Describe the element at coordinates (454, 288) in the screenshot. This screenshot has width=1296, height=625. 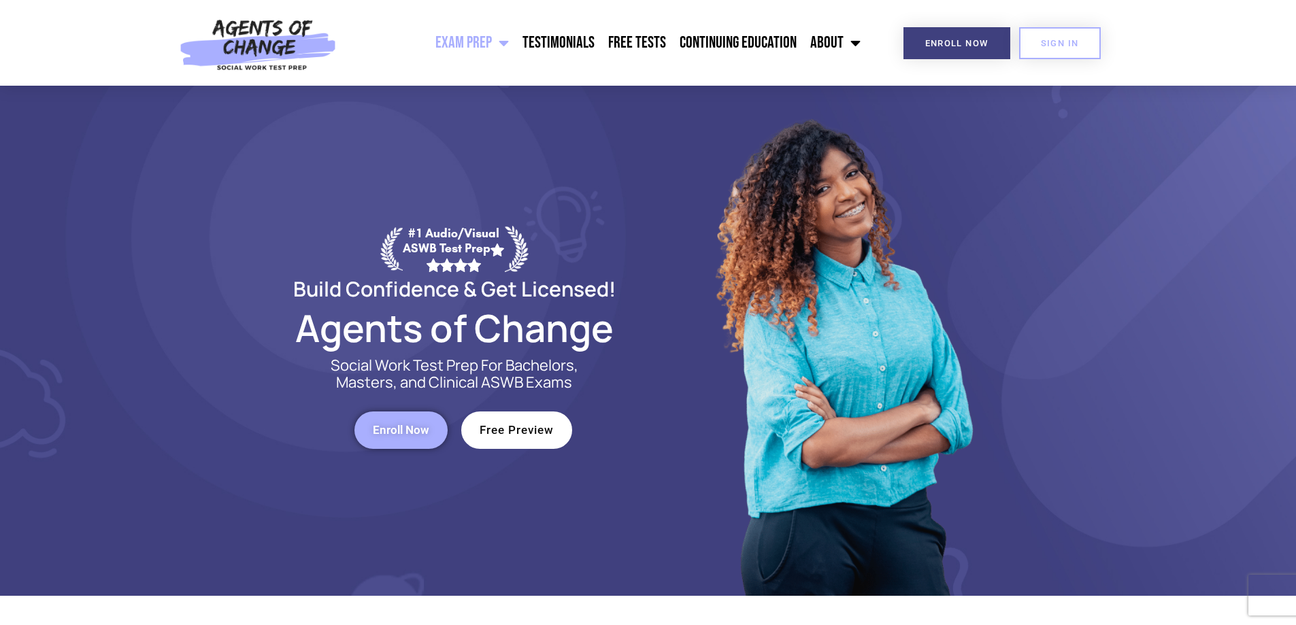
I see `h2: Build Confidence & Get Licensed!` at that location.